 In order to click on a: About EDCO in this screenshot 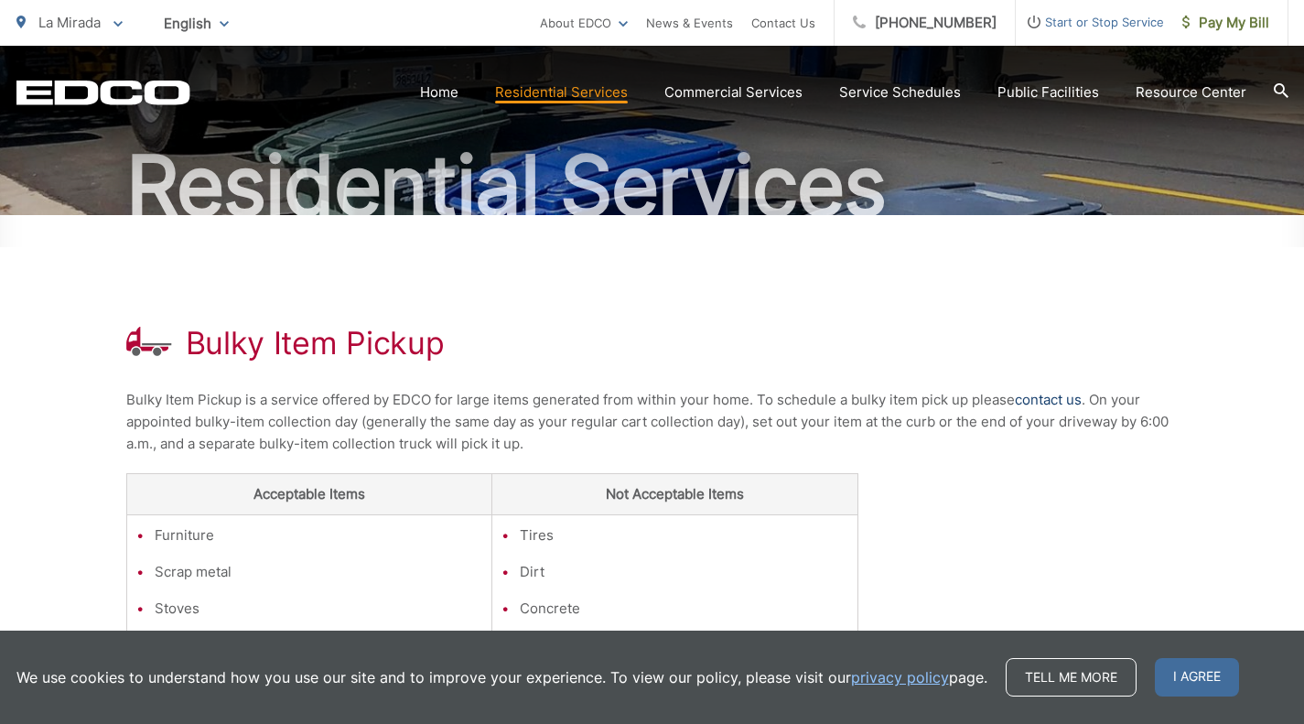, I will do `click(584, 23)`.